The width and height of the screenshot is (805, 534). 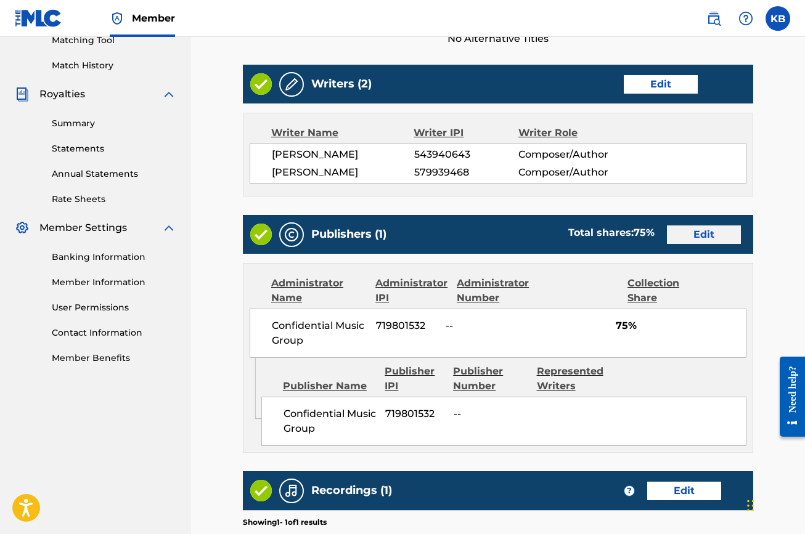 What do you see at coordinates (22, 43) in the screenshot?
I see `div: Need help?` at bounding box center [22, 43].